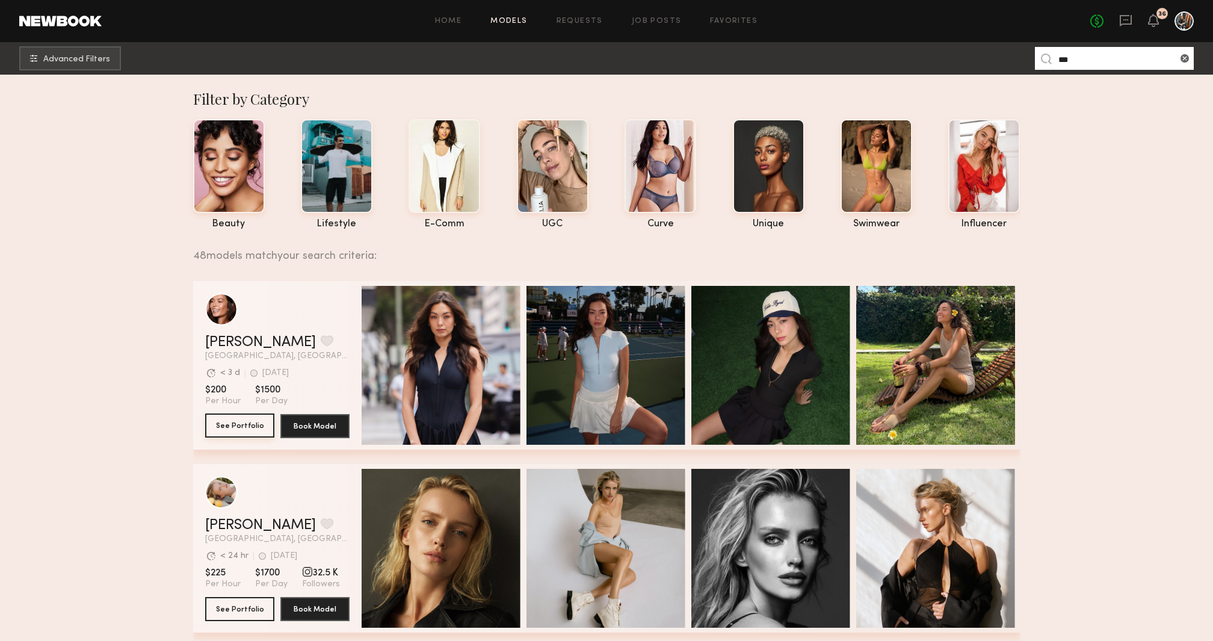  I want to click on span: Advanced Filters, so click(76, 60).